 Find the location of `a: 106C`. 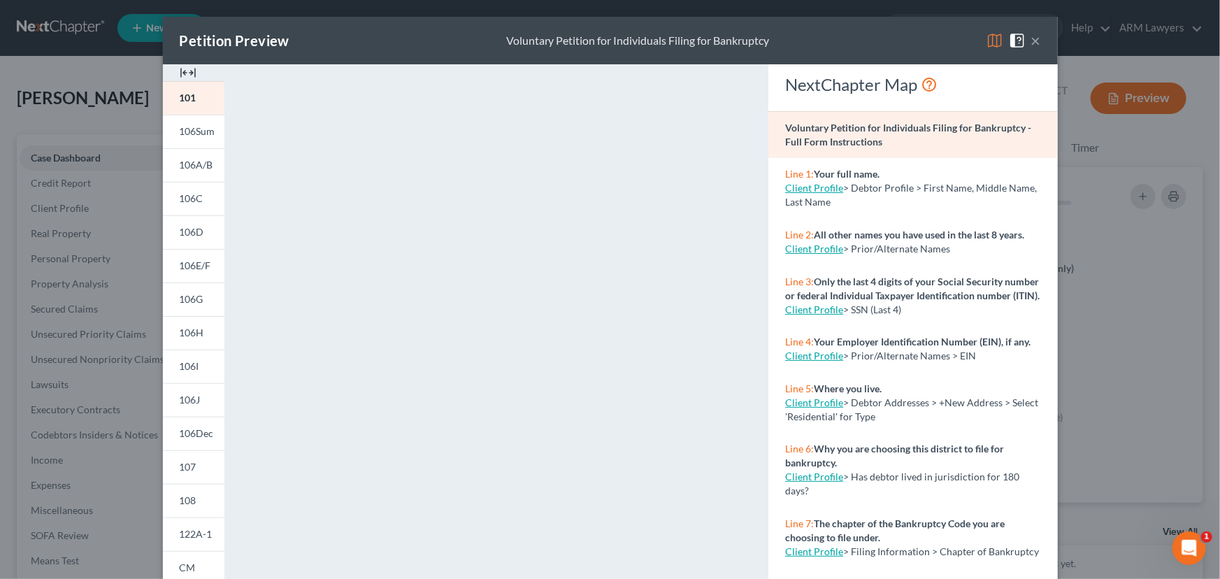

a: 106C is located at coordinates (194, 199).